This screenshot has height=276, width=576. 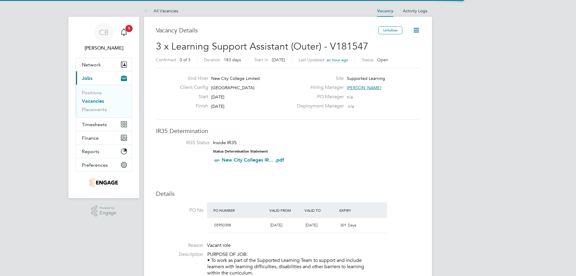 What do you see at coordinates (240, 210) in the screenshot?
I see `div: PO Number` at bounding box center [240, 210].